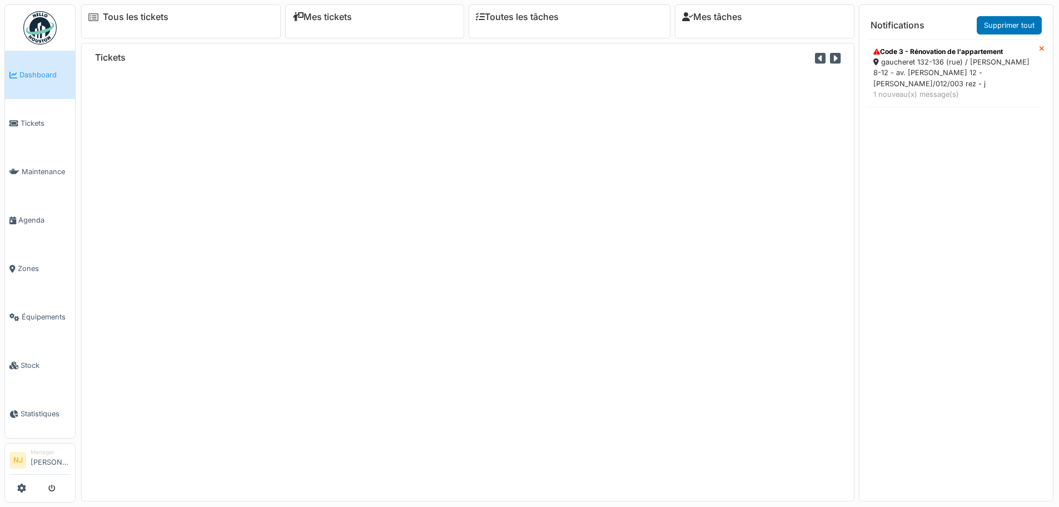 The image size is (1059, 507). What do you see at coordinates (40, 413) in the screenshot?
I see `a: Statistiques` at bounding box center [40, 413].